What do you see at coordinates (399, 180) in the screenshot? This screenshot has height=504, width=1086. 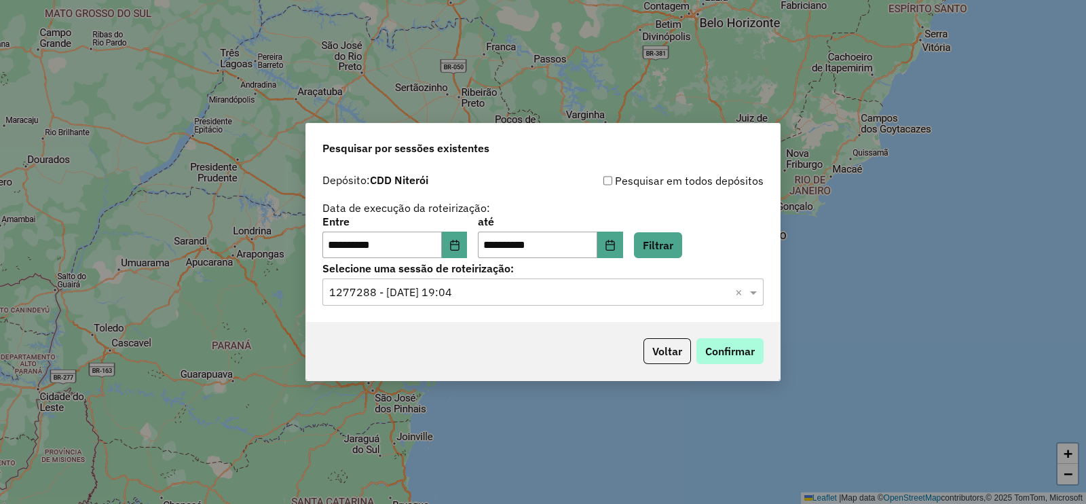 I see `strong: CDD Niterói` at bounding box center [399, 180].